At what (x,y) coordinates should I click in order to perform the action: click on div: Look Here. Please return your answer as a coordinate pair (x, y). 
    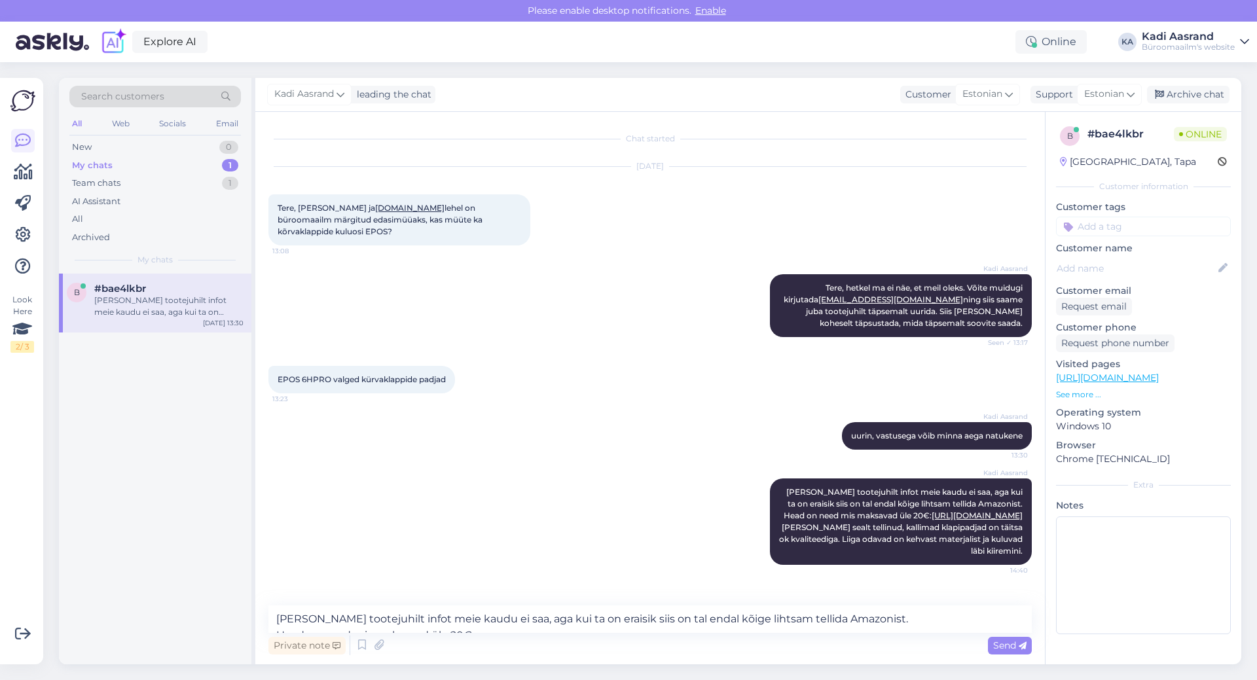
    Looking at the image, I should click on (22, 323).